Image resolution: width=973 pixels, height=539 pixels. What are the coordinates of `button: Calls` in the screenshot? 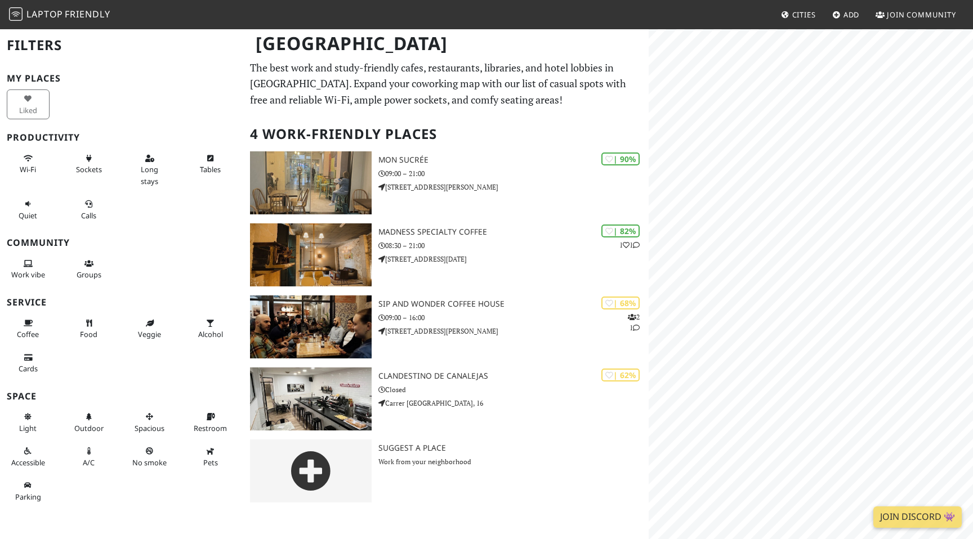 It's located at (89, 209).